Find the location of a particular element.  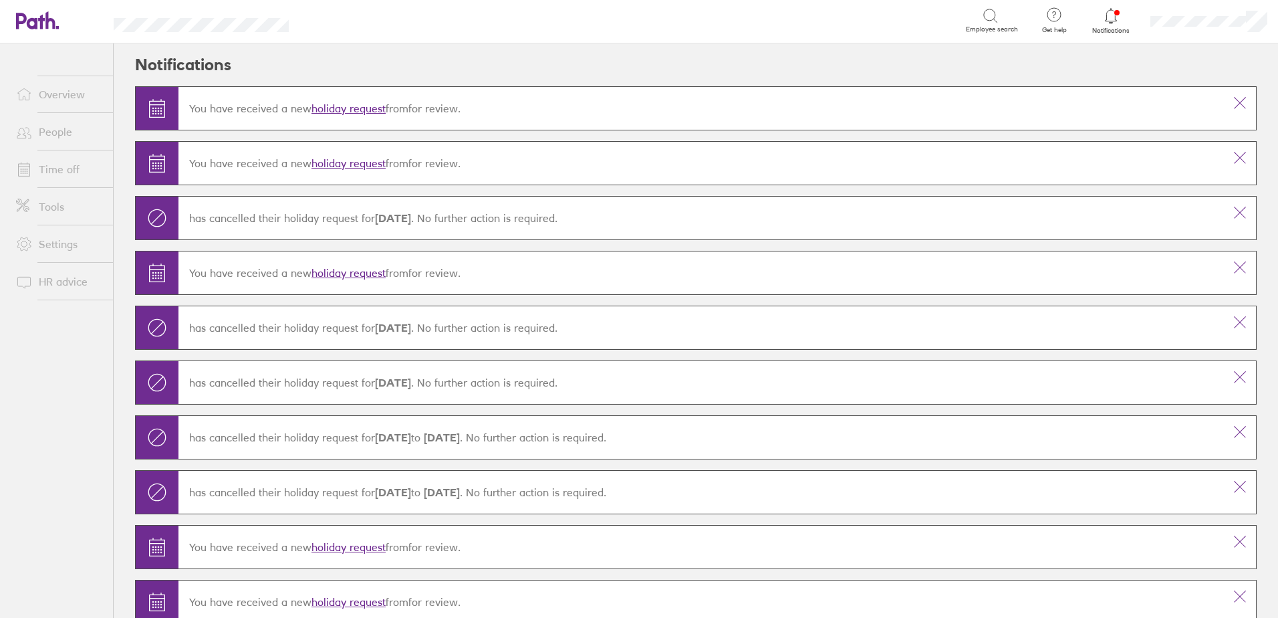

a: People is located at coordinates (59, 132).